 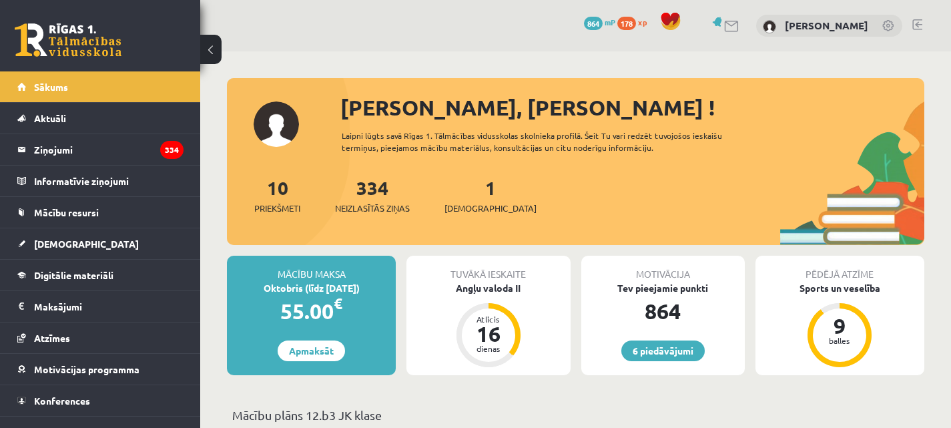 What do you see at coordinates (663, 311) in the screenshot?
I see `div: 864` at bounding box center [663, 311].